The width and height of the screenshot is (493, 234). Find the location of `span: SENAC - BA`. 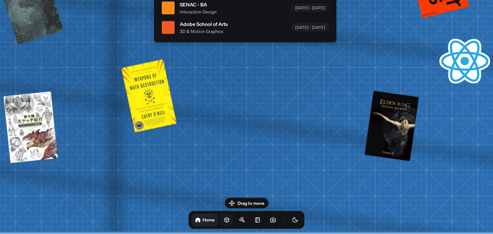

span: SENAC - BA is located at coordinates (198, 4).